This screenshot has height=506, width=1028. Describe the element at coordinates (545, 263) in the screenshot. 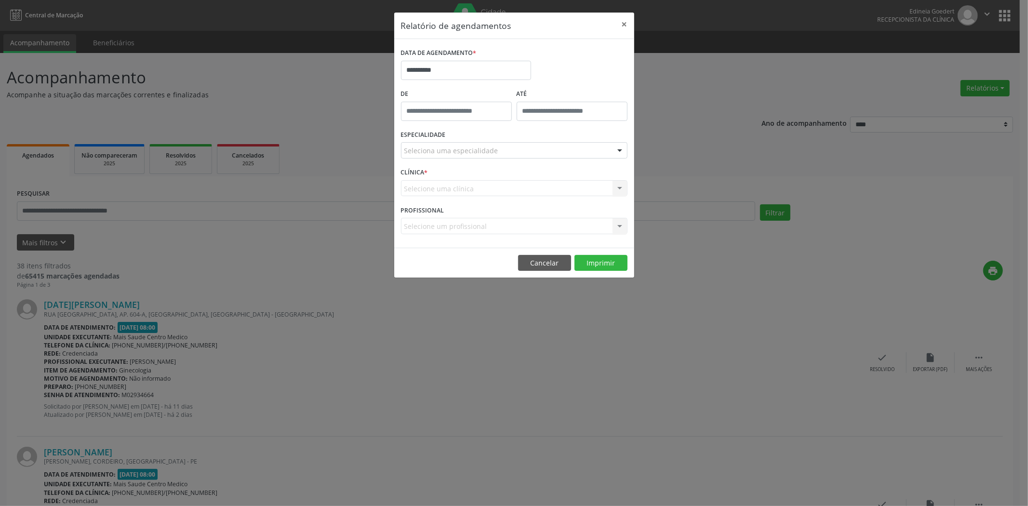

I see `button: Cancelar` at that location.